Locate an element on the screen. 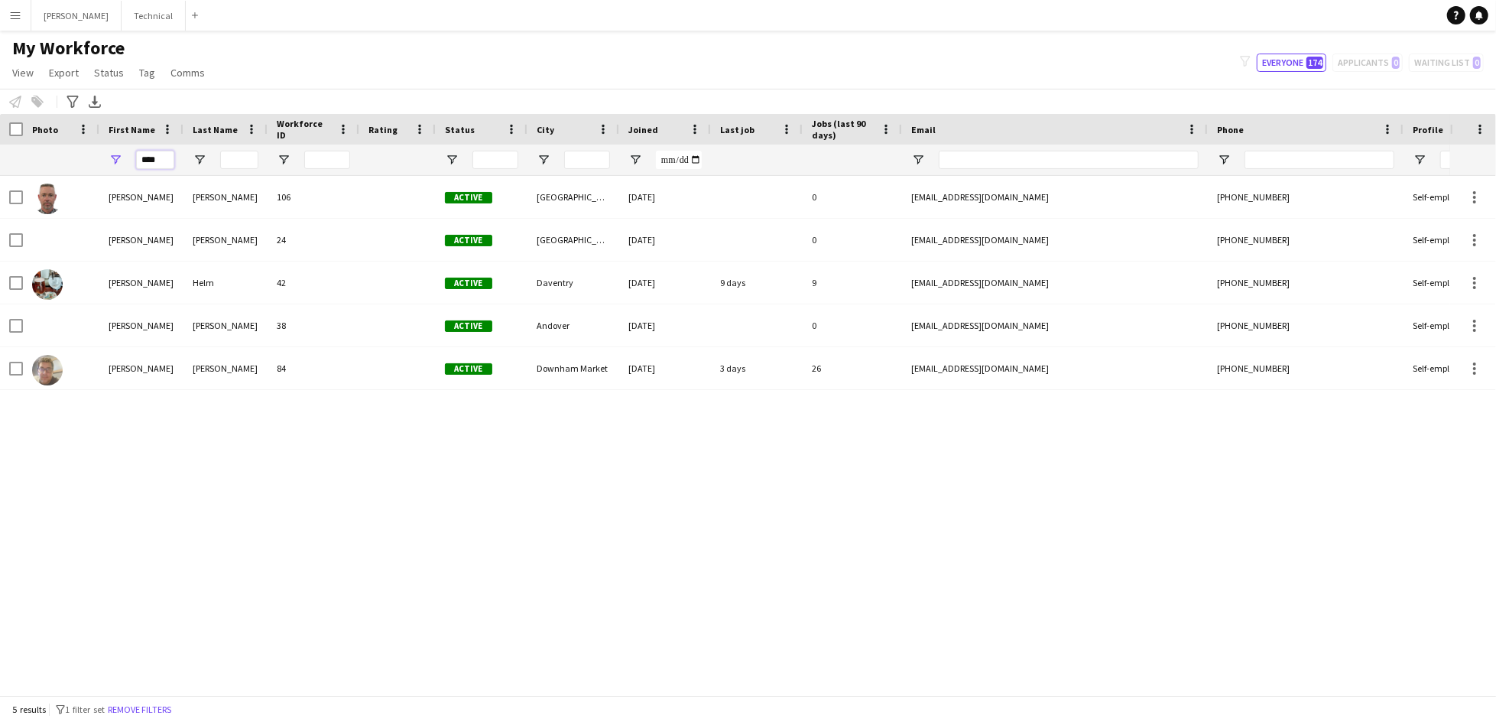 Image resolution: width=1496 pixels, height=722 pixels. input: Phone Filter Input is located at coordinates (1320, 160).